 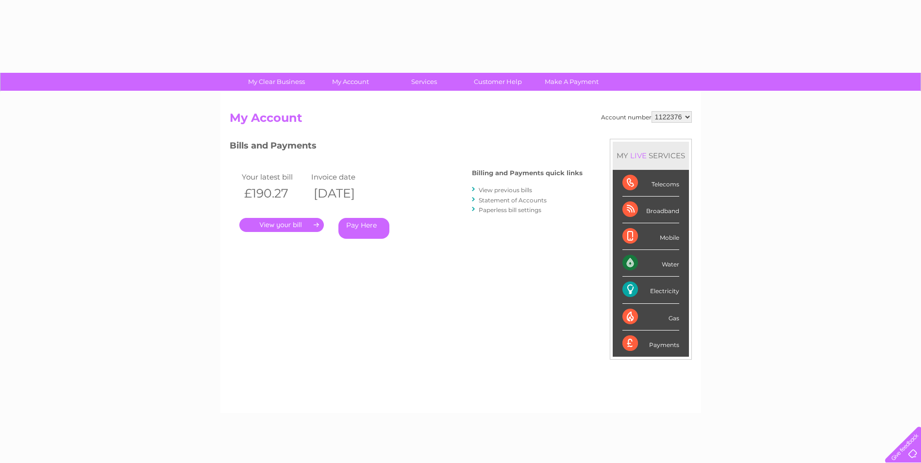 What do you see at coordinates (651, 155) in the screenshot?
I see `div: MY SERVICES` at bounding box center [651, 155].